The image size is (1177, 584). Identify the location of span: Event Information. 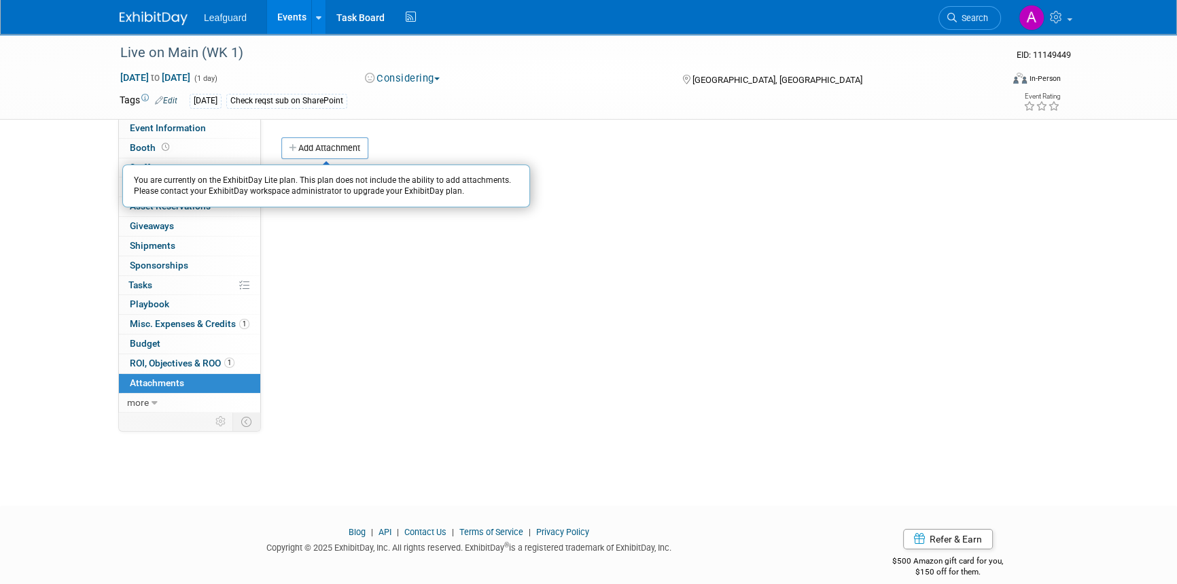
(168, 128).